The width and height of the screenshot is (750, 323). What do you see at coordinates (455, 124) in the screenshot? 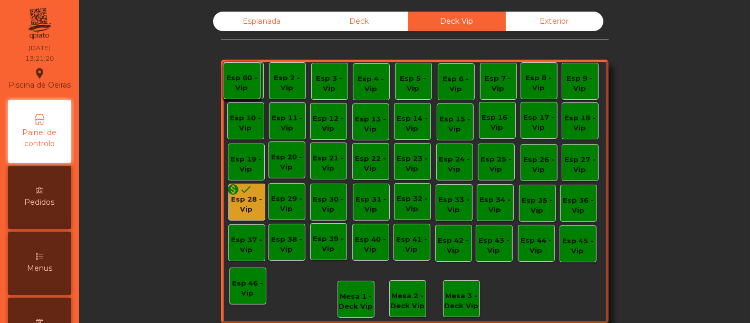
I see `div: Esp 15 - Vip` at bounding box center [455, 124].